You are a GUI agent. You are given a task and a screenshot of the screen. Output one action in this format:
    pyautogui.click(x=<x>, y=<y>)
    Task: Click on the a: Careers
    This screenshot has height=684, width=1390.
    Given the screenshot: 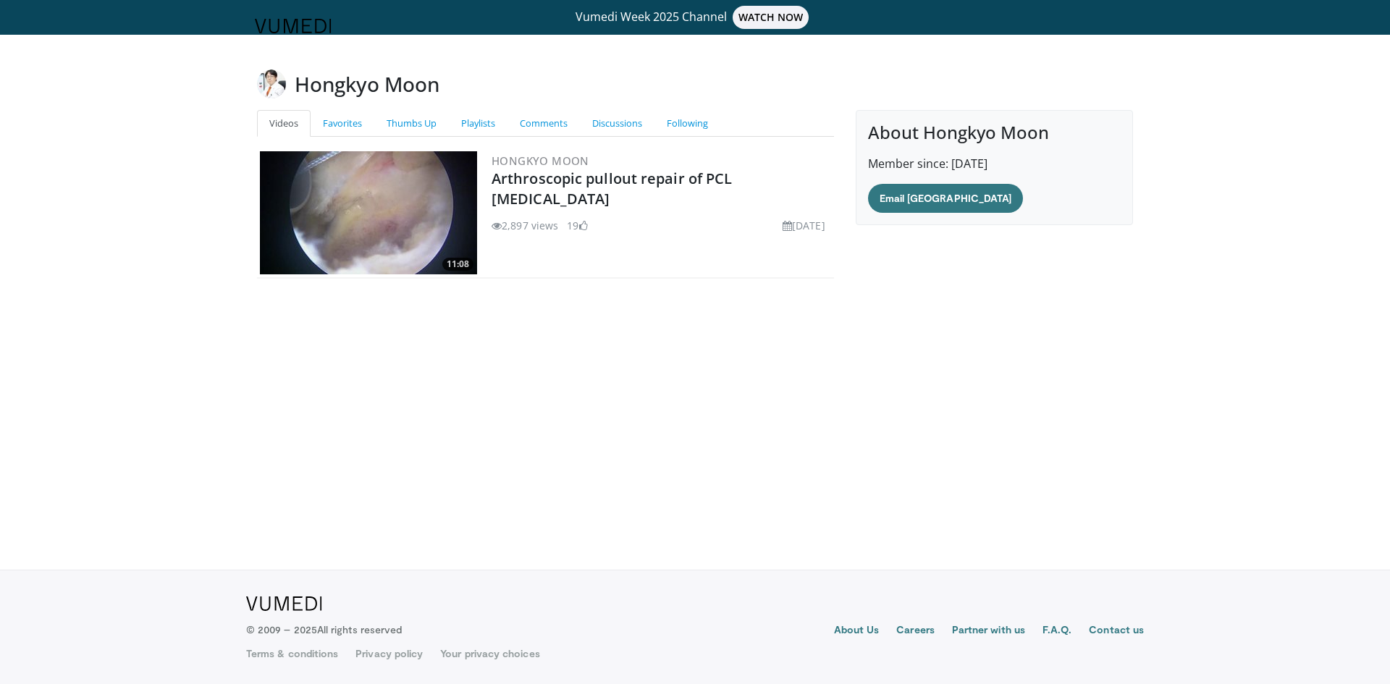 What is the action you would take?
    pyautogui.click(x=915, y=631)
    